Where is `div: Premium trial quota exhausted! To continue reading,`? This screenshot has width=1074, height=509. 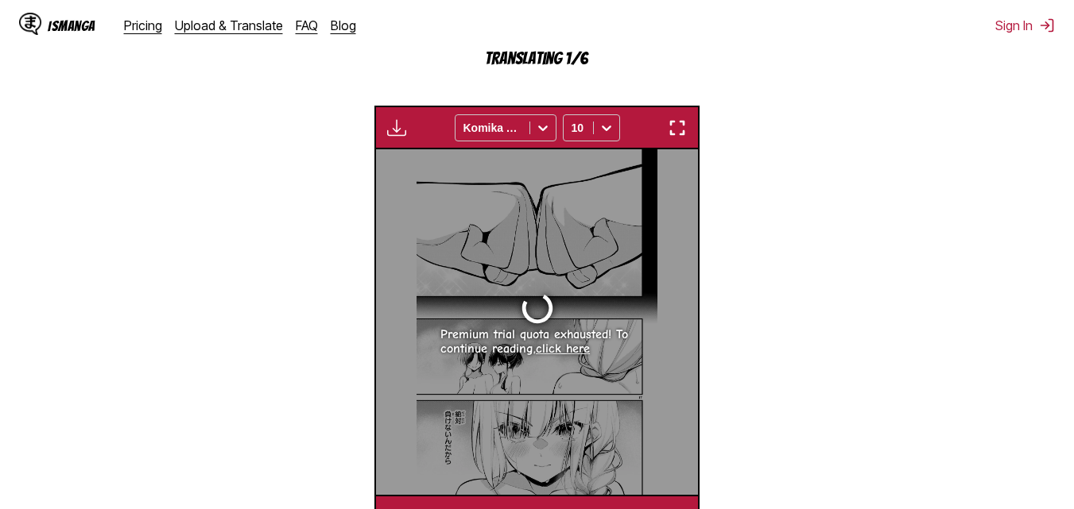 div: Premium trial quota exhausted! To continue reading, is located at coordinates (536, 342).